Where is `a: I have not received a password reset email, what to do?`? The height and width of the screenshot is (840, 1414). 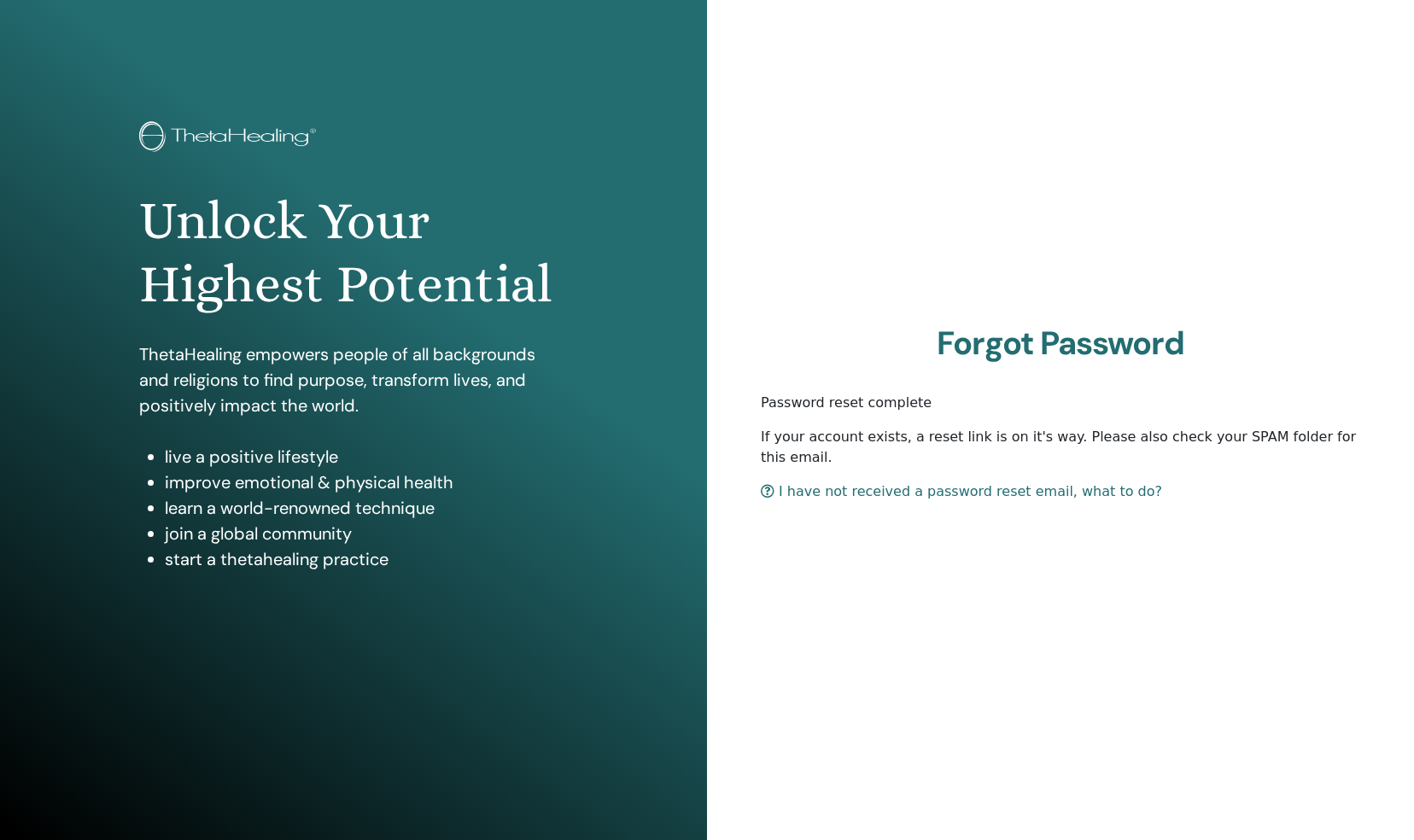 a: I have not received a password reset email, what to do? is located at coordinates (961, 490).